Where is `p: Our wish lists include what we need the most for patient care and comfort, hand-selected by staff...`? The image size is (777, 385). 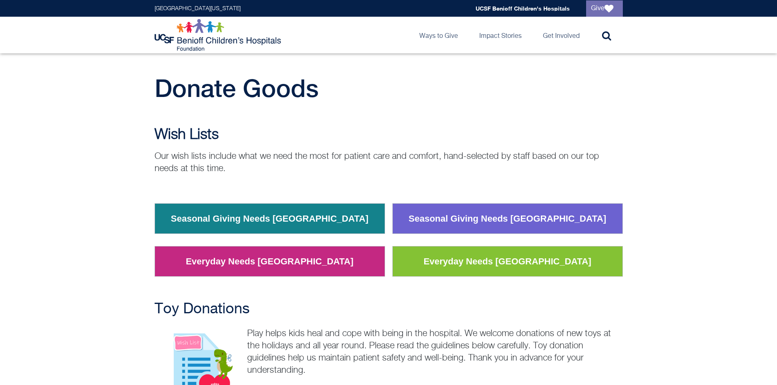 p: Our wish lists include what we need the most for patient care and comfort, hand-selected by staff... is located at coordinates (389, 163).